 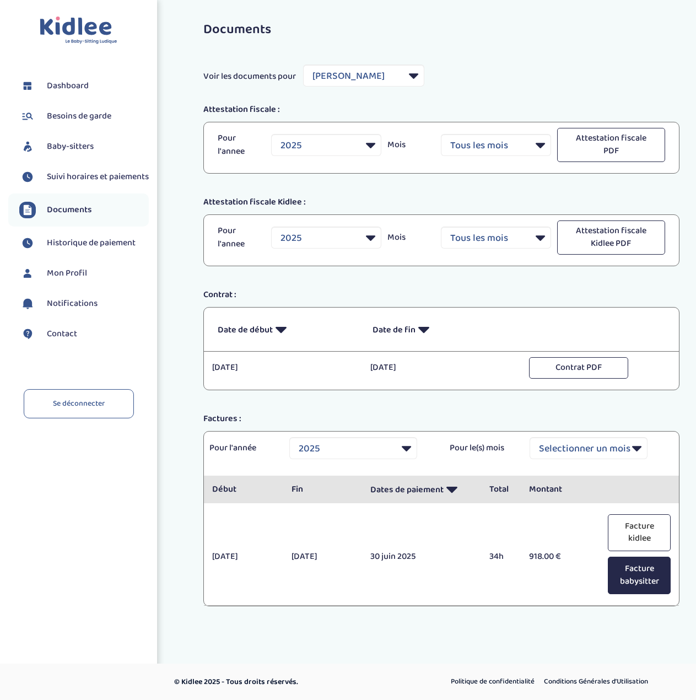 I want to click on a: Politique de confidentialité, so click(x=493, y=682).